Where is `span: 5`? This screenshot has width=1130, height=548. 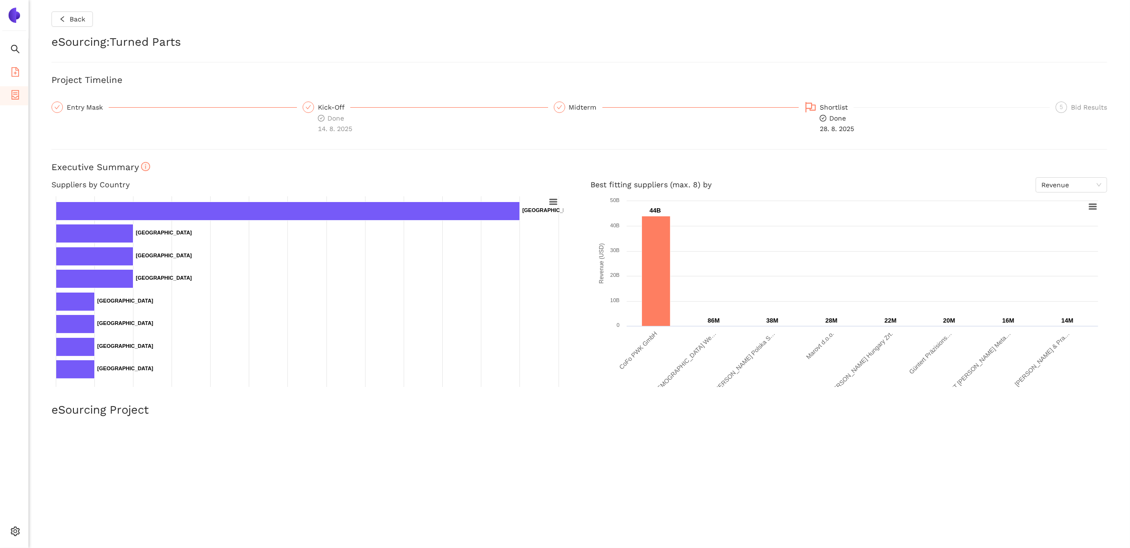
span: 5 is located at coordinates (1061, 107).